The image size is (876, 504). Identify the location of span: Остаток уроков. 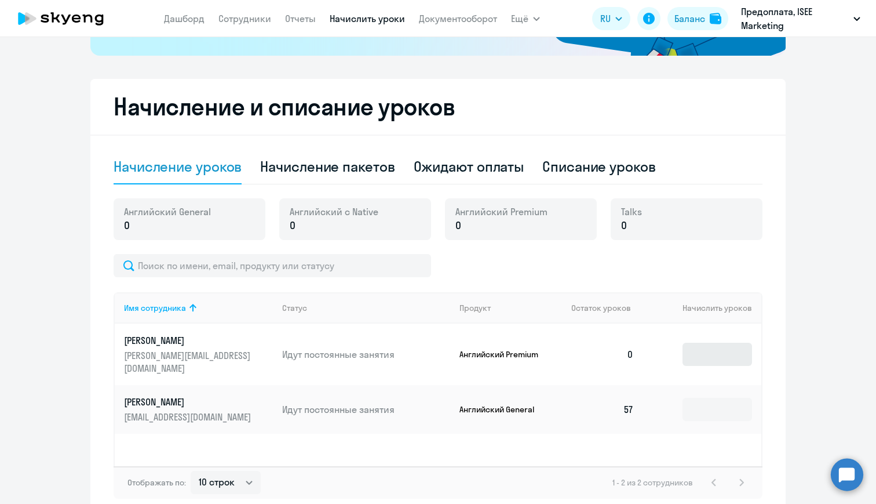
(601, 308).